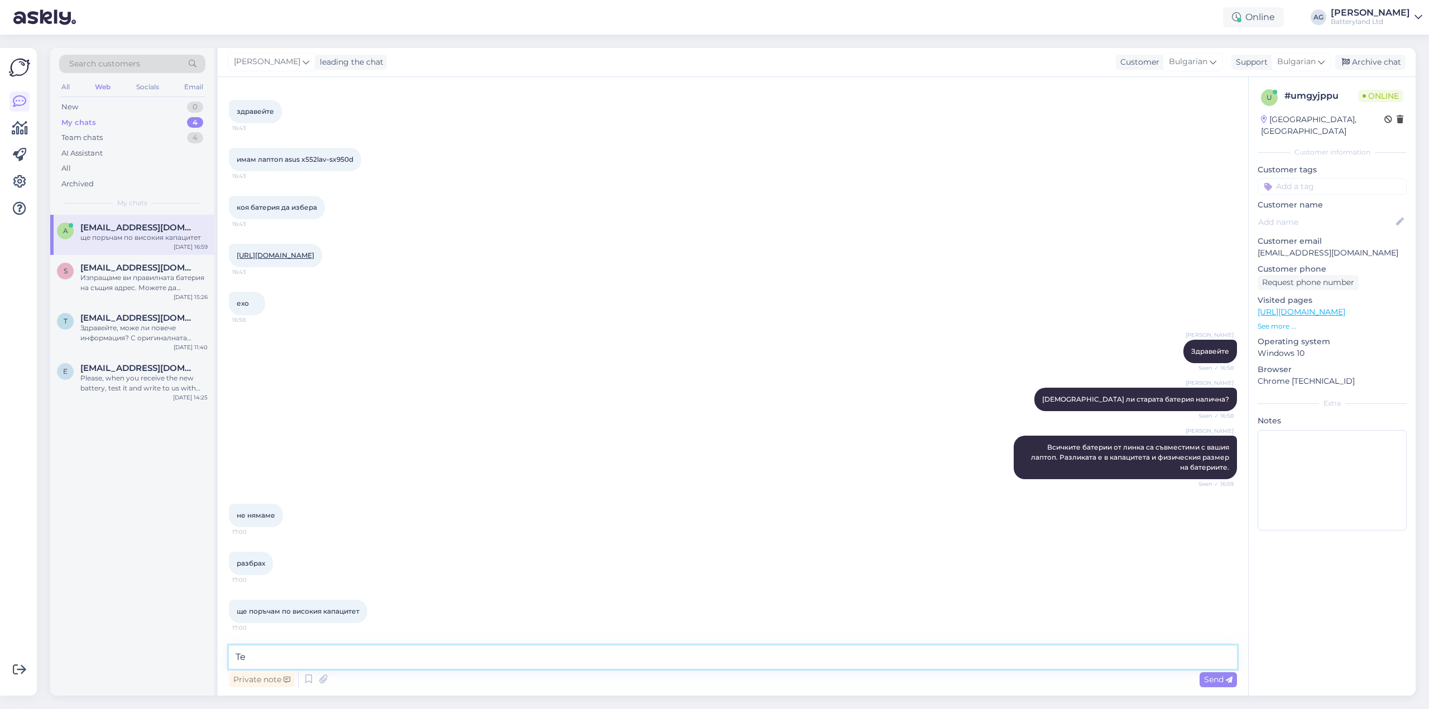 This screenshot has width=1429, height=709. I want to click on span: Всичките батерии от линка са съвместими с вашия лаптоп. Разликата е в капацитета и физическия раз..., so click(1131, 457).